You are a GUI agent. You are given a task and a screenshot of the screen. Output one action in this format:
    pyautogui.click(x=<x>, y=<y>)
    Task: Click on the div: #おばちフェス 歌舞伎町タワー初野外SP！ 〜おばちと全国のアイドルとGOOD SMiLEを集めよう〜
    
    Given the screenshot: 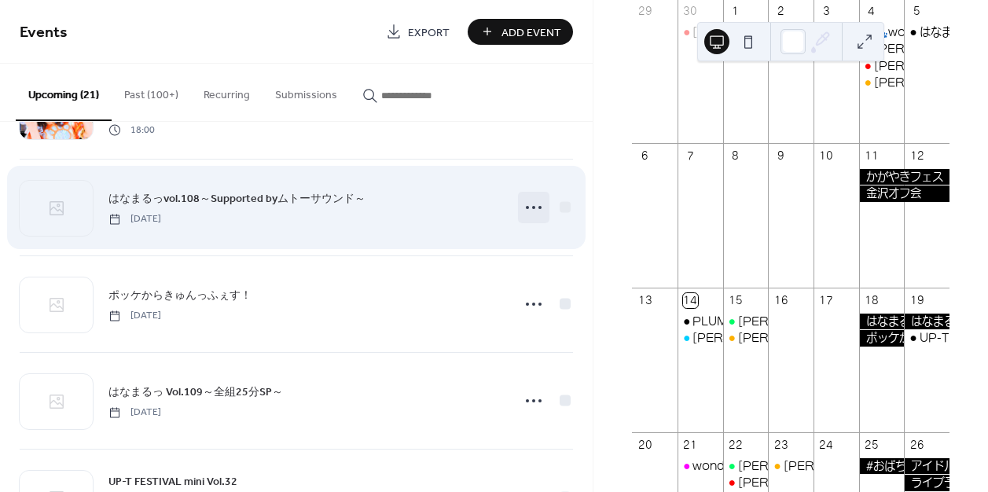 What is the action you would take?
    pyautogui.click(x=882, y=466)
    